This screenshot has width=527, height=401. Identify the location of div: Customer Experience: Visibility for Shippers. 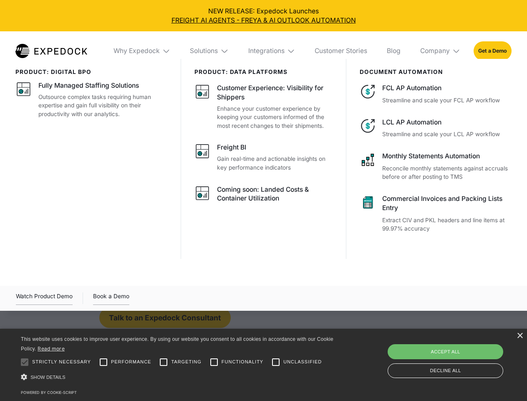
(275, 93).